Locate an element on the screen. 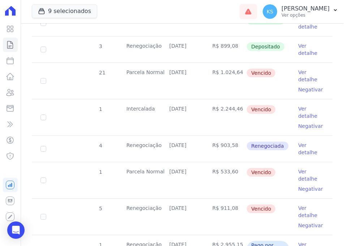  td: R$ 533,60 is located at coordinates (225, 180).